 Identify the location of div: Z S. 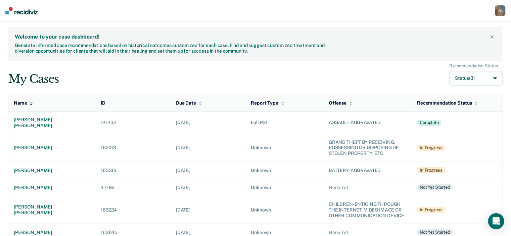
(500, 11).